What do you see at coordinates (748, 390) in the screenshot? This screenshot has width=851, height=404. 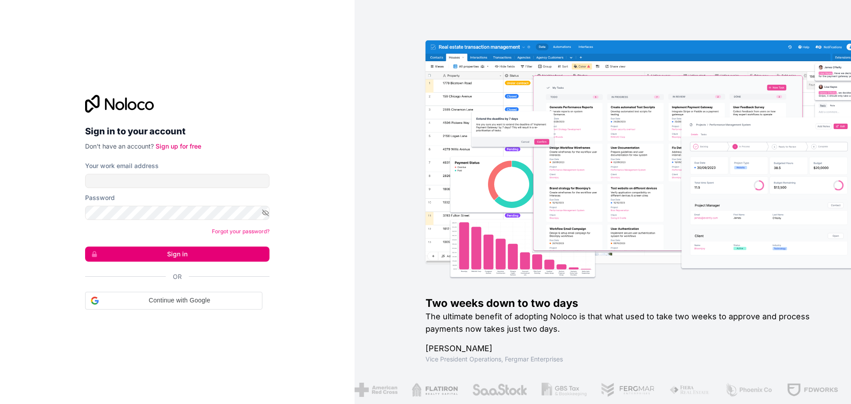 I see `img: /assets/phoenix-BREaitsQ.png` at bounding box center [748, 390].